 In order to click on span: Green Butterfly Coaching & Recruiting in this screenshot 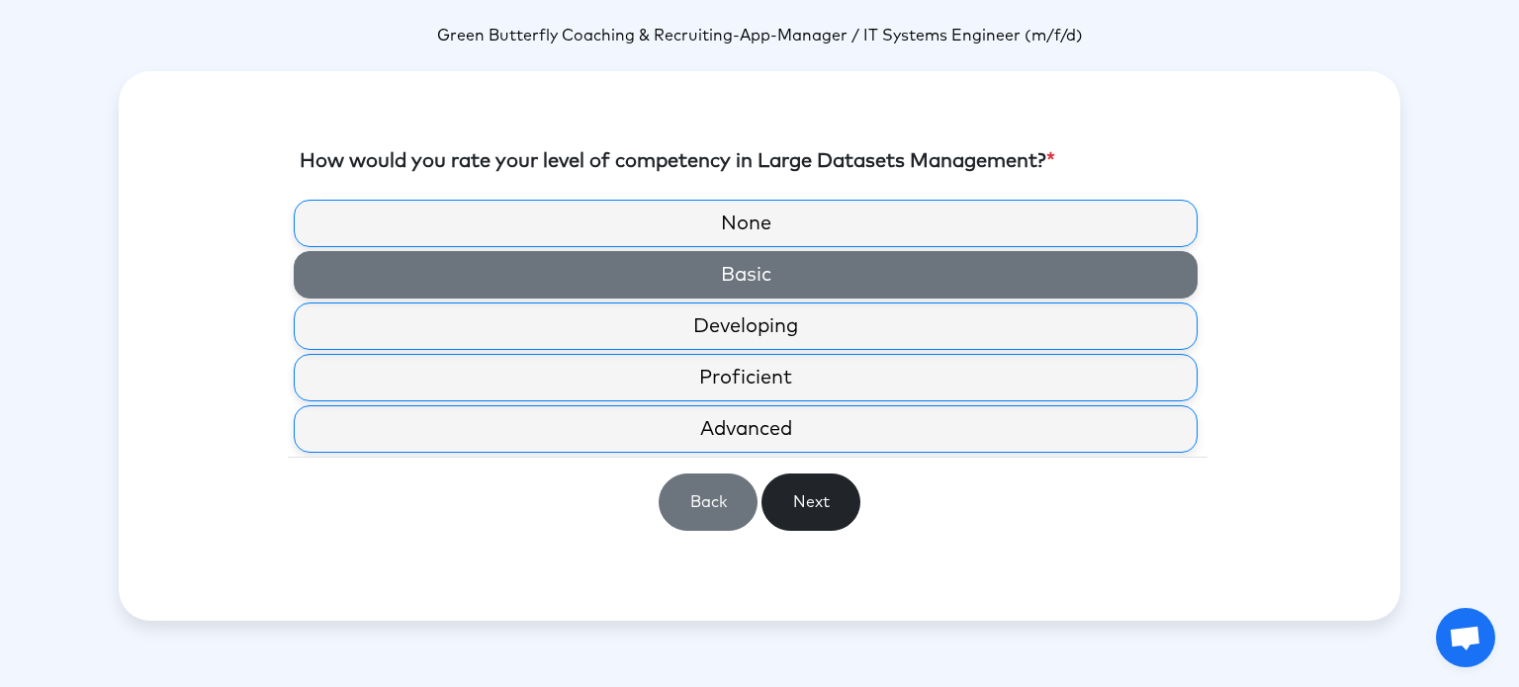, I will do `click(584, 36)`.